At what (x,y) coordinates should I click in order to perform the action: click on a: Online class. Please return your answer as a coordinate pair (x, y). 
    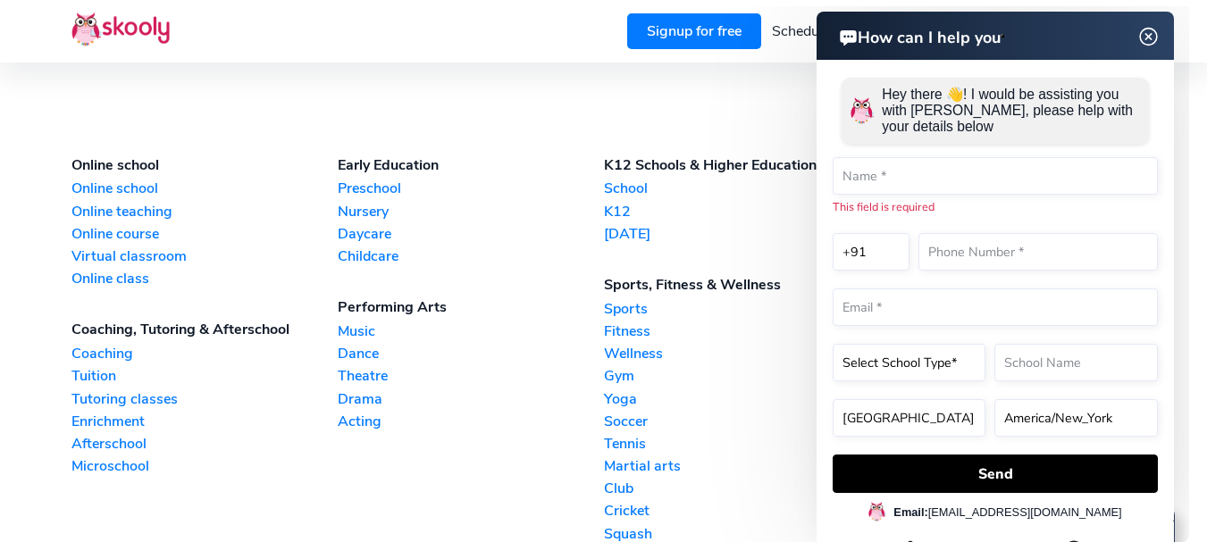
    Looking at the image, I should click on (205, 279).